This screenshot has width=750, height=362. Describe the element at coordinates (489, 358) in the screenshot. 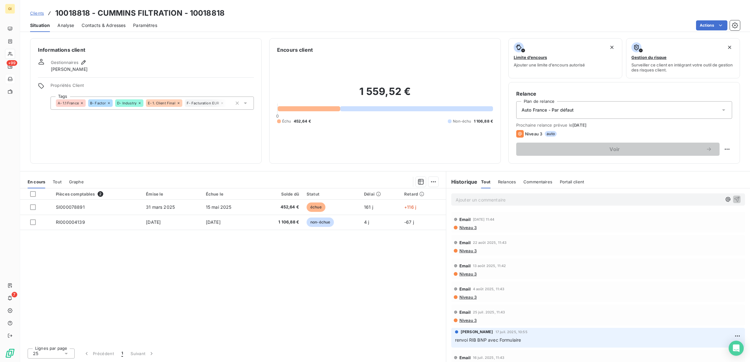

I see `span: 16 juil. 2025, 11:43` at that location.